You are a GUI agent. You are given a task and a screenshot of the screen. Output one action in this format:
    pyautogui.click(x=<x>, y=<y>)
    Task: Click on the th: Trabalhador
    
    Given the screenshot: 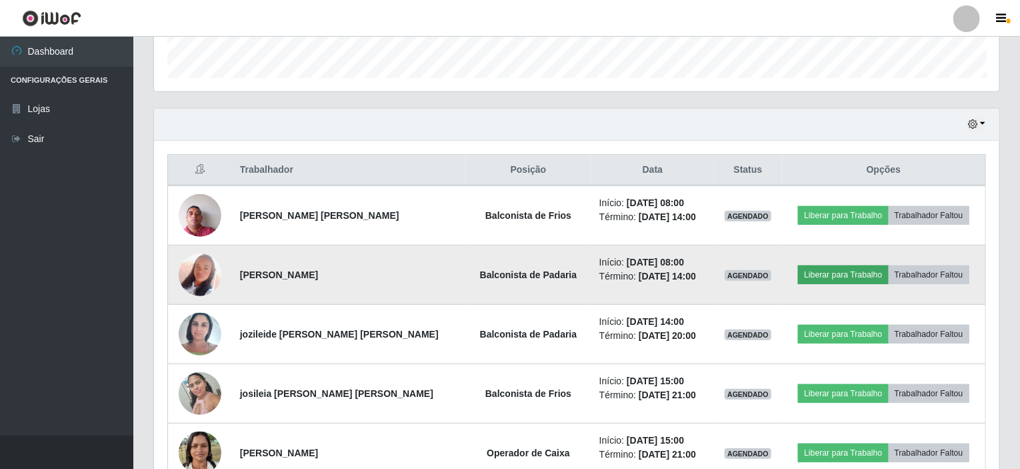 What is the action you would take?
    pyautogui.click(x=349, y=170)
    